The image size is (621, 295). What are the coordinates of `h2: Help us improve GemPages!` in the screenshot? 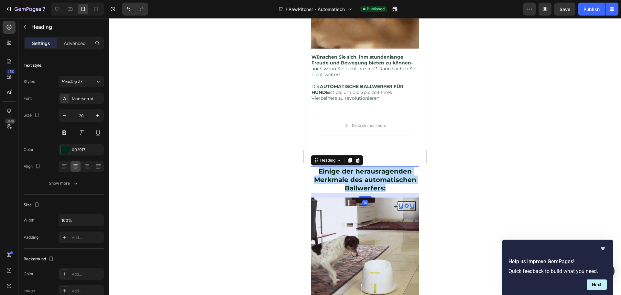 It's located at (558, 261).